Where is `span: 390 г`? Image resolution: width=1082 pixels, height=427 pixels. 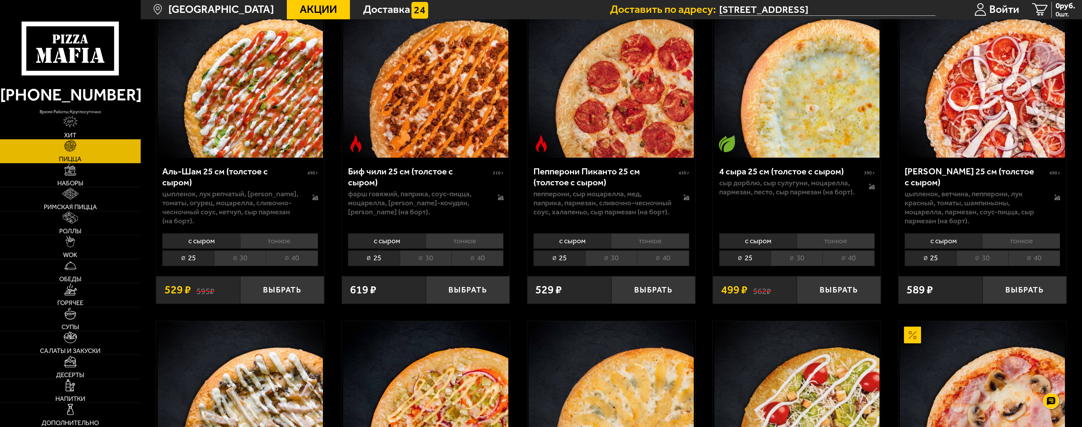 span: 390 г is located at coordinates (869, 173).